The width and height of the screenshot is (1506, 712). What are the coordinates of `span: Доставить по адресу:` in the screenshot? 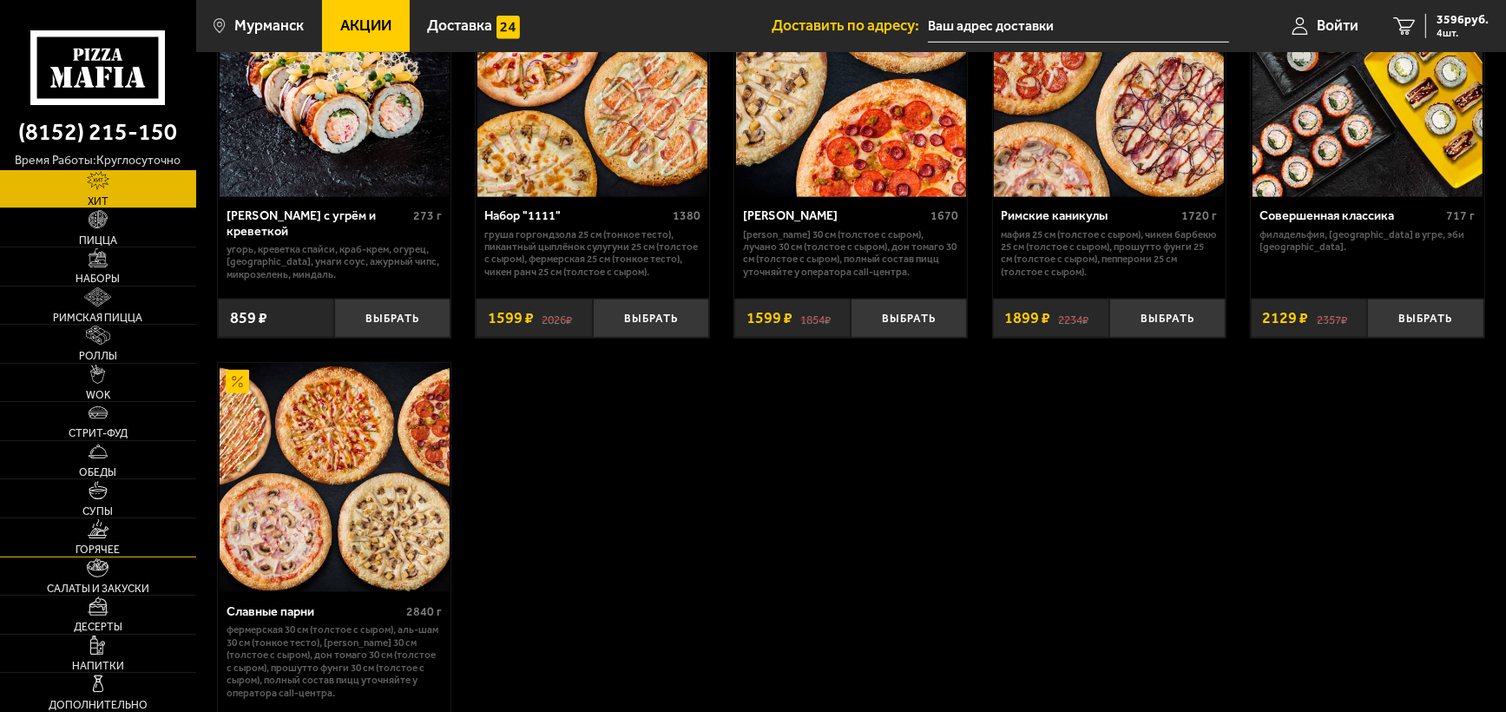 It's located at (850, 25).